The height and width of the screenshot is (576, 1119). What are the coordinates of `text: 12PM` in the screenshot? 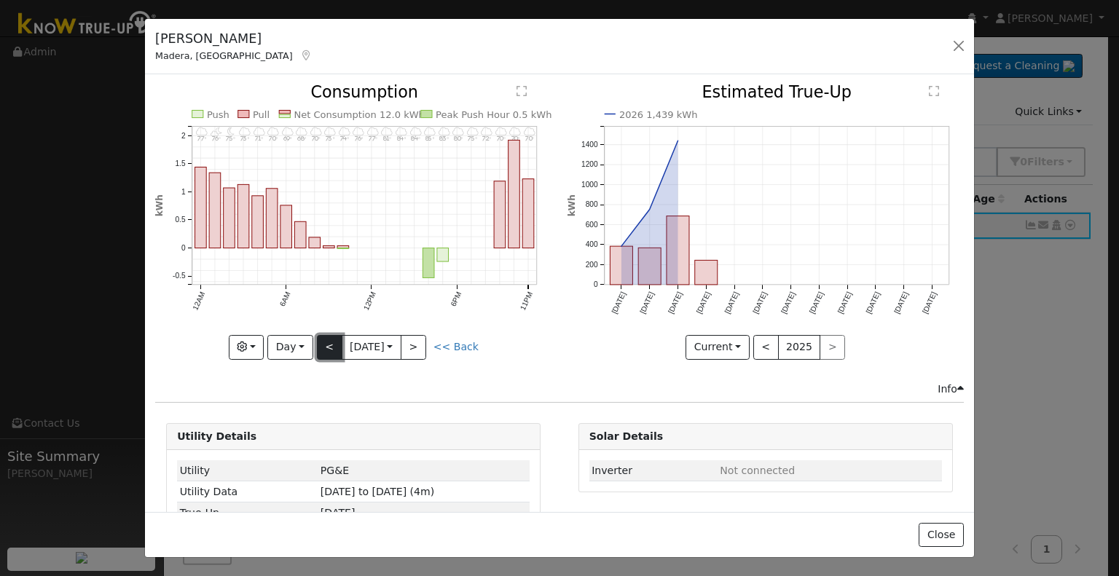 It's located at (369, 301).